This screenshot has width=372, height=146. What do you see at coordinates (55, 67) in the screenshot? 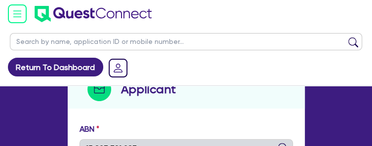
I see `a: Return To Dashboard` at bounding box center [55, 67].